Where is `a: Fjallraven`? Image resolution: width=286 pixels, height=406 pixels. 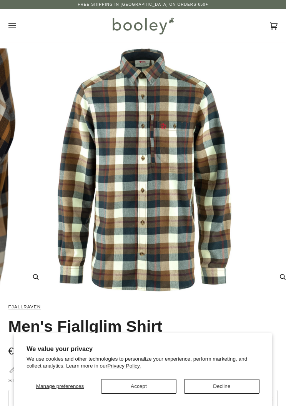 a: Fjallraven is located at coordinates (25, 307).